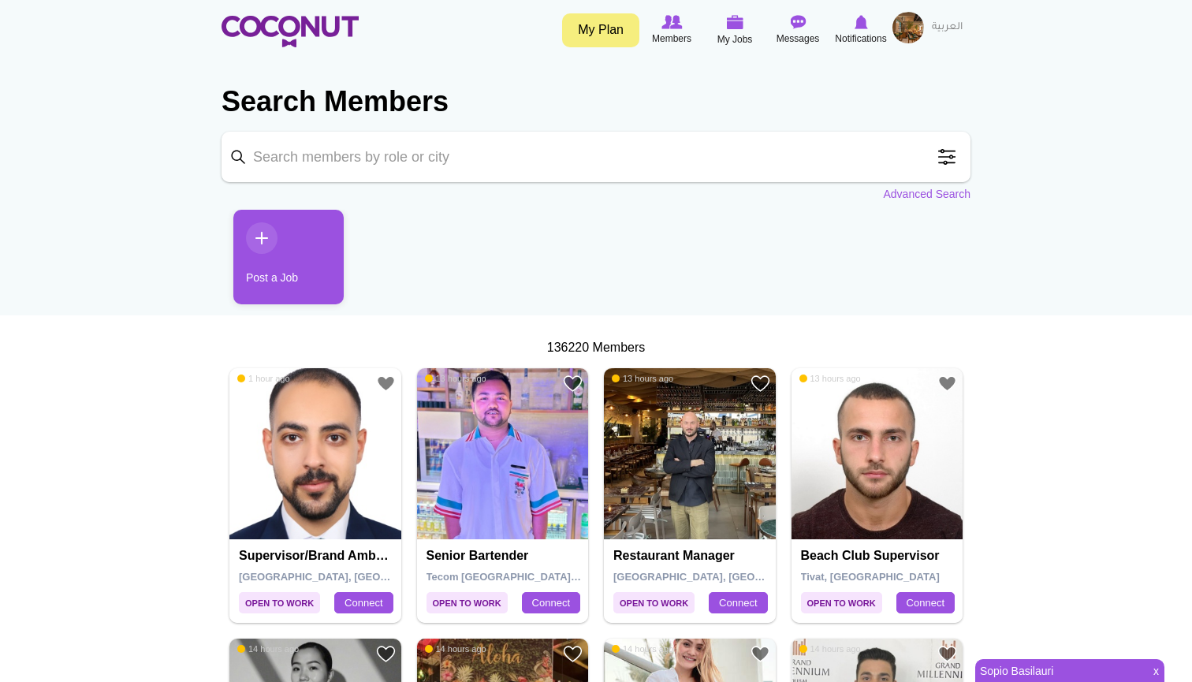 This screenshot has height=682, width=1192. I want to click on span: My Jobs, so click(735, 39).